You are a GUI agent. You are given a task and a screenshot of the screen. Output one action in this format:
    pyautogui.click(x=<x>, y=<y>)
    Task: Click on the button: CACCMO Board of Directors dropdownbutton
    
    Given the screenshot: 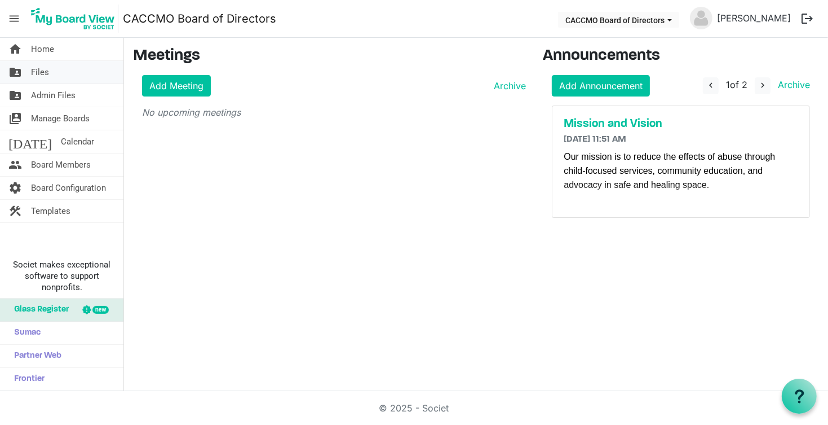 What is the action you would take?
    pyautogui.click(x=619, y=20)
    